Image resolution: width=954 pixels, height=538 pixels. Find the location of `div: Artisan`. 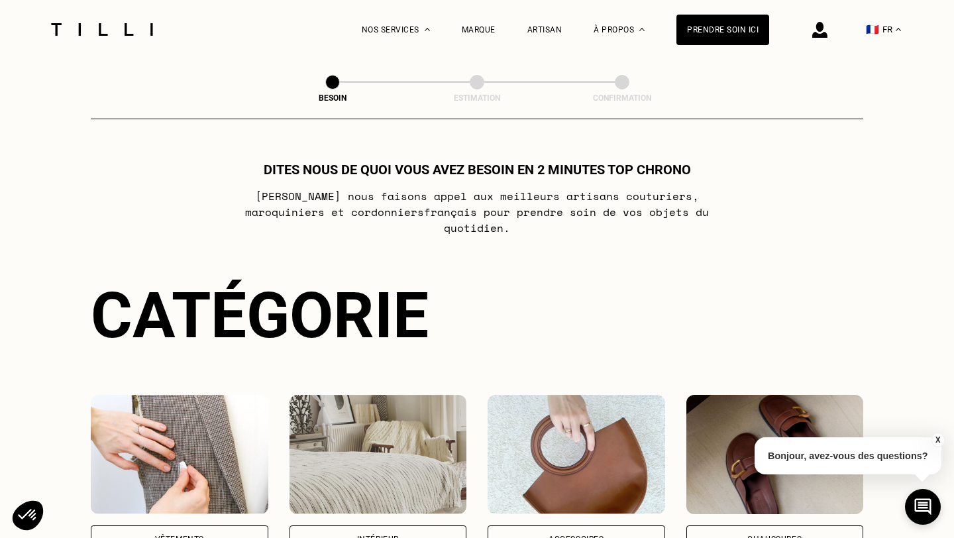

div: Artisan is located at coordinates (545, 30).